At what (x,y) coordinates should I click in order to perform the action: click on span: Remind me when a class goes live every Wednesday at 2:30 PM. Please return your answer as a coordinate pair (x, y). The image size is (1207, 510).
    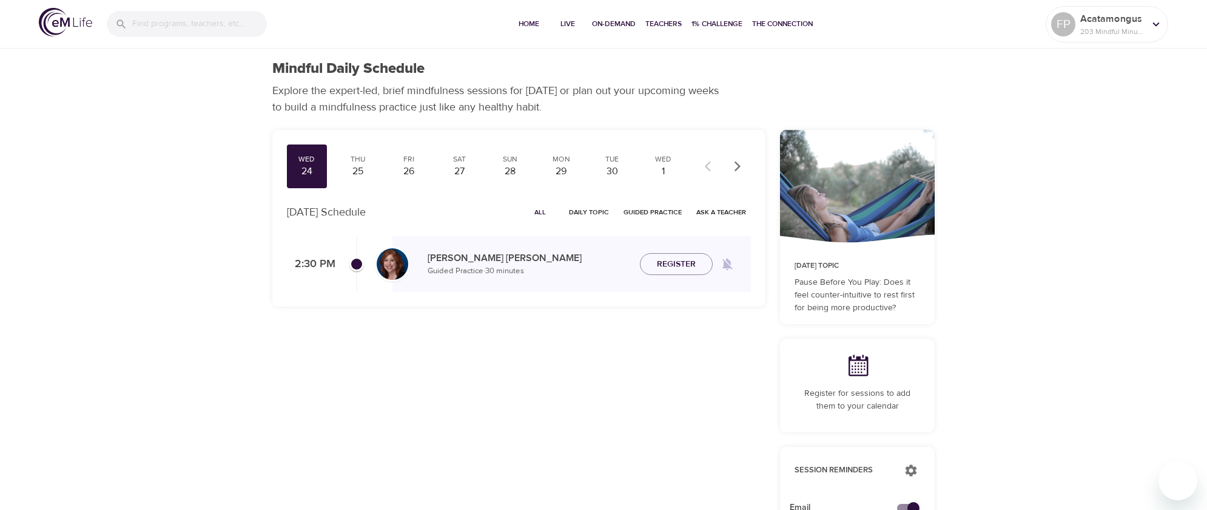
    Looking at the image, I should click on (727, 264).